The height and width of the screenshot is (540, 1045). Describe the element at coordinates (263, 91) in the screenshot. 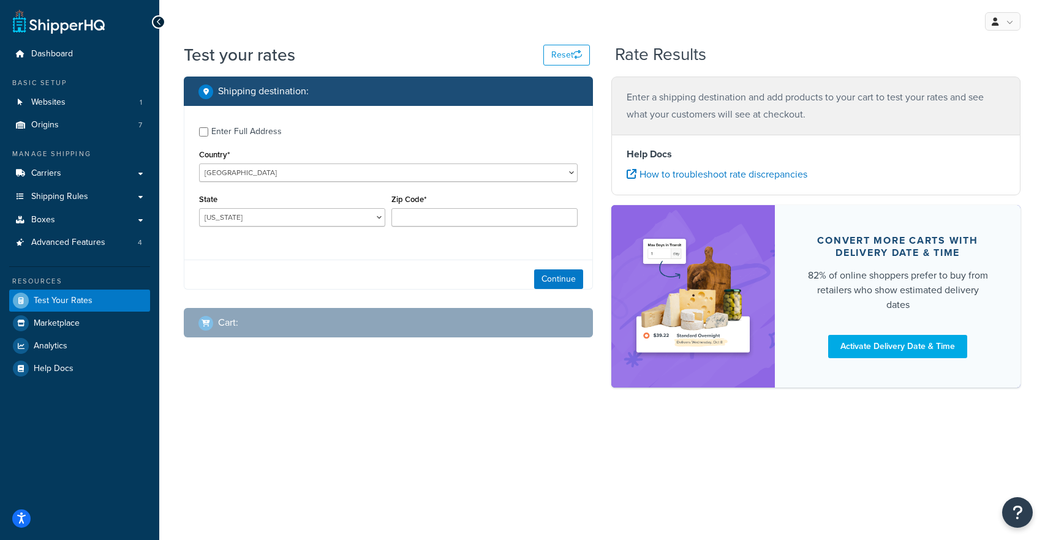

I see `h2: Shipping destination :` at that location.